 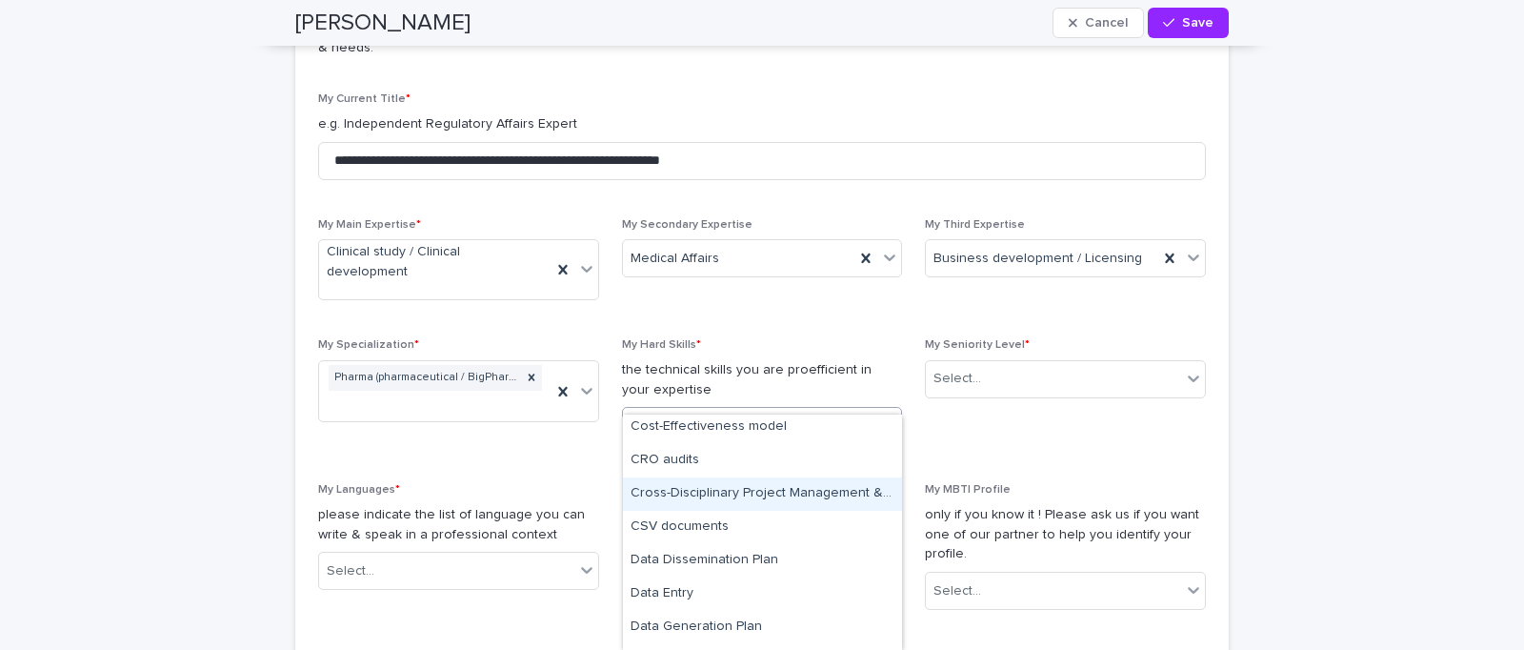 I want to click on span: Business development / Licensing, so click(x=1037, y=258).